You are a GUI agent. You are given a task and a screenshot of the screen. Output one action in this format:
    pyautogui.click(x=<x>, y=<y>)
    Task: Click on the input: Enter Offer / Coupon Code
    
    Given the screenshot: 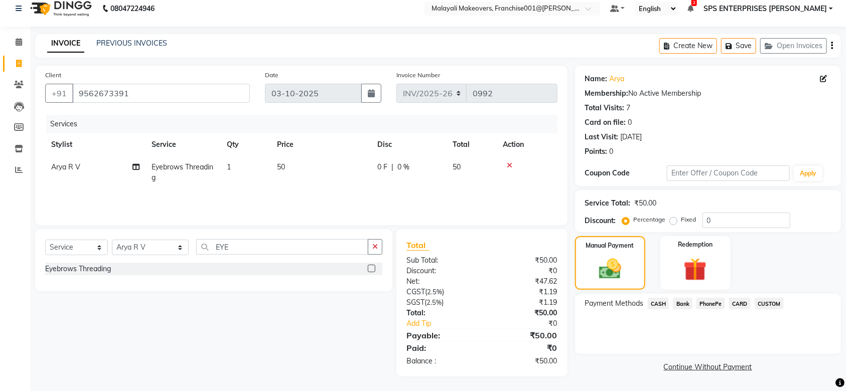 What is the action you would take?
    pyautogui.click(x=728, y=173)
    